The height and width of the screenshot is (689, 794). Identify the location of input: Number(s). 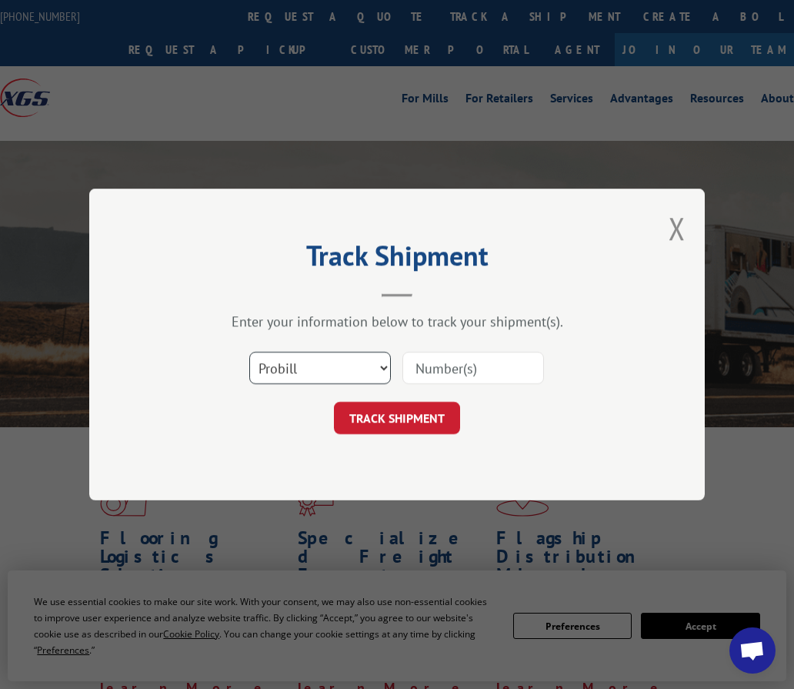
(473, 368).